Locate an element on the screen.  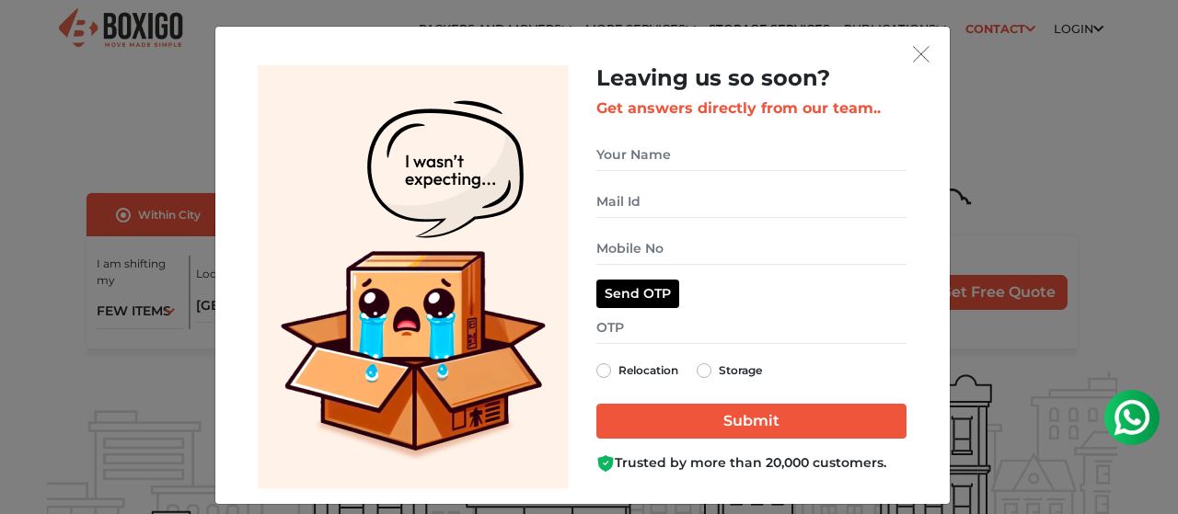
h3: Get answers directly from our team.. is located at coordinates (751, 108).